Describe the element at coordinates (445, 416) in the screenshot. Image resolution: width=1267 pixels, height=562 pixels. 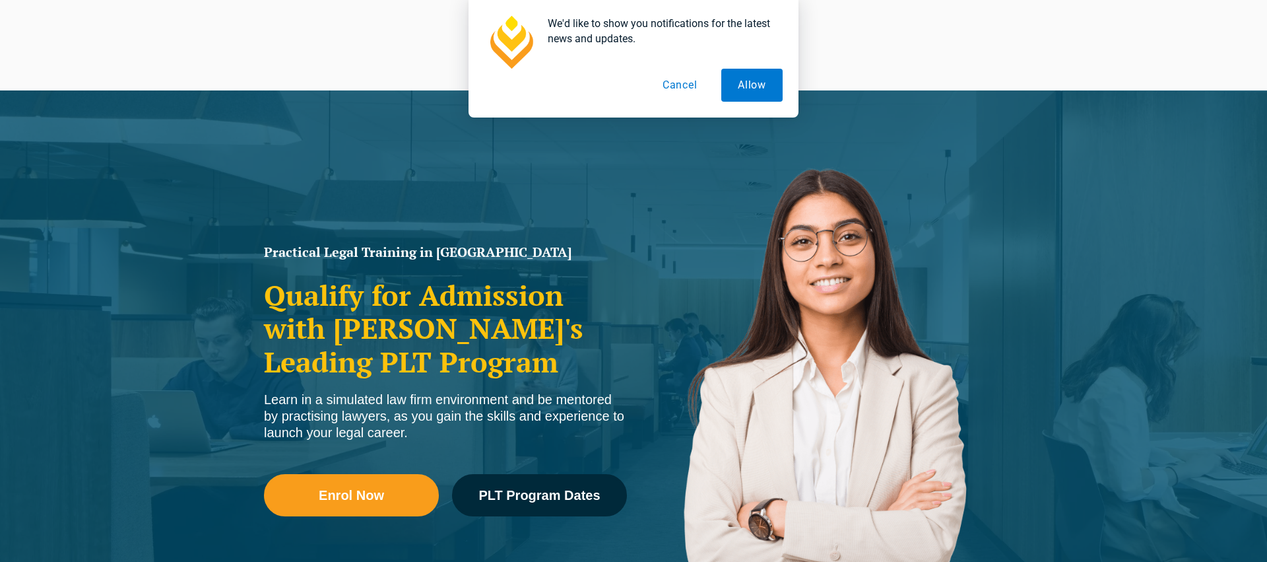
I see `div: Learn in a simulated law firm environment and be mentored by practising lawyers, as you gain the ...` at that location.